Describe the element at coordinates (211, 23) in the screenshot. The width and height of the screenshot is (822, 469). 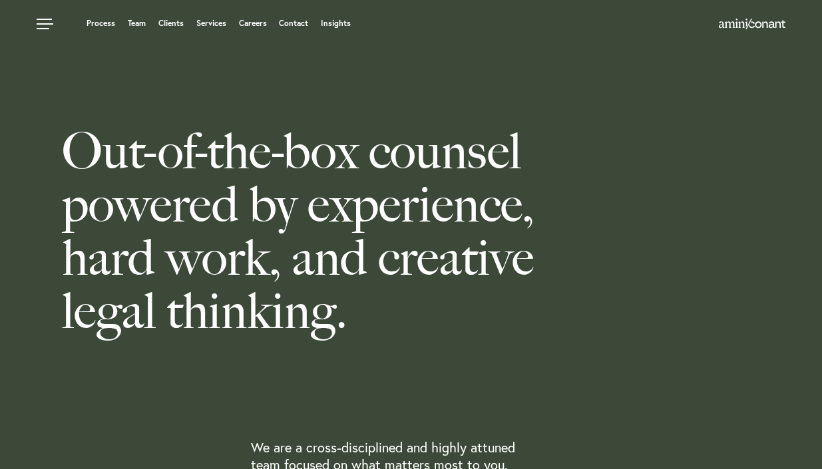
I see `a: Services` at that location.